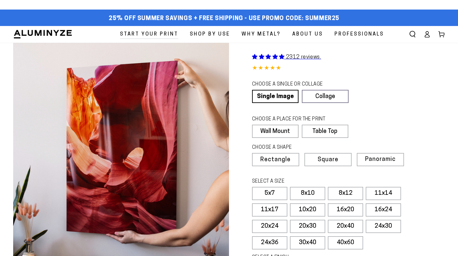 The height and width of the screenshot is (256, 458). What do you see at coordinates (297, 85) in the screenshot?
I see `legend: CHOOSE A SINGLE OR COLLAGE` at bounding box center [297, 85].